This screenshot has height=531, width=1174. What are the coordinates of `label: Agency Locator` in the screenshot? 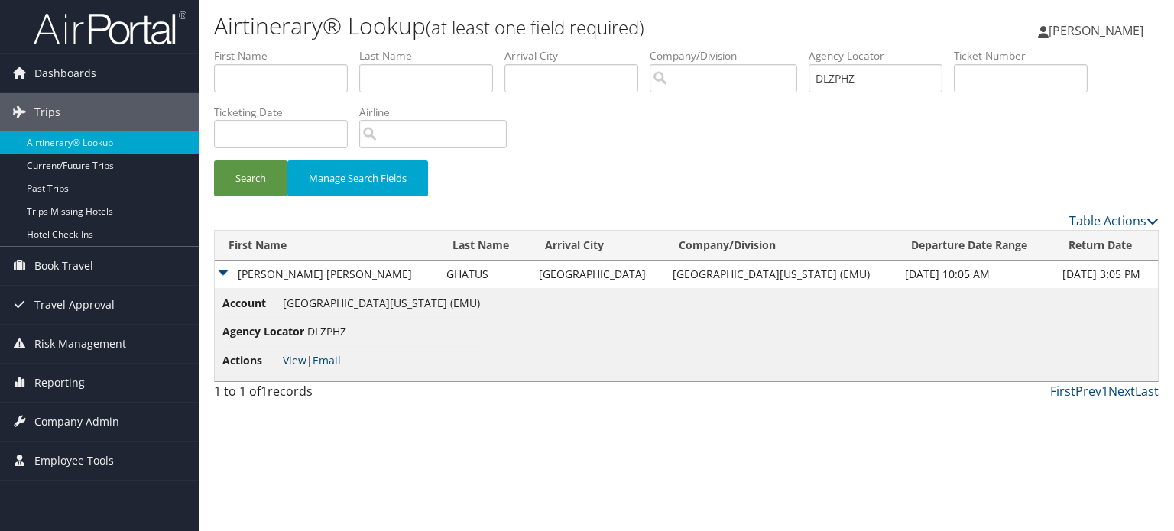 It's located at (882, 56).